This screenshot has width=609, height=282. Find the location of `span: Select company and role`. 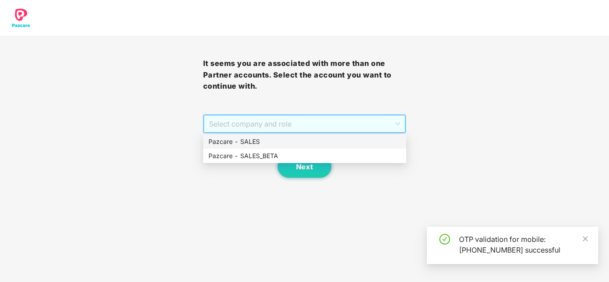

span: Select company and role is located at coordinates (304, 124).